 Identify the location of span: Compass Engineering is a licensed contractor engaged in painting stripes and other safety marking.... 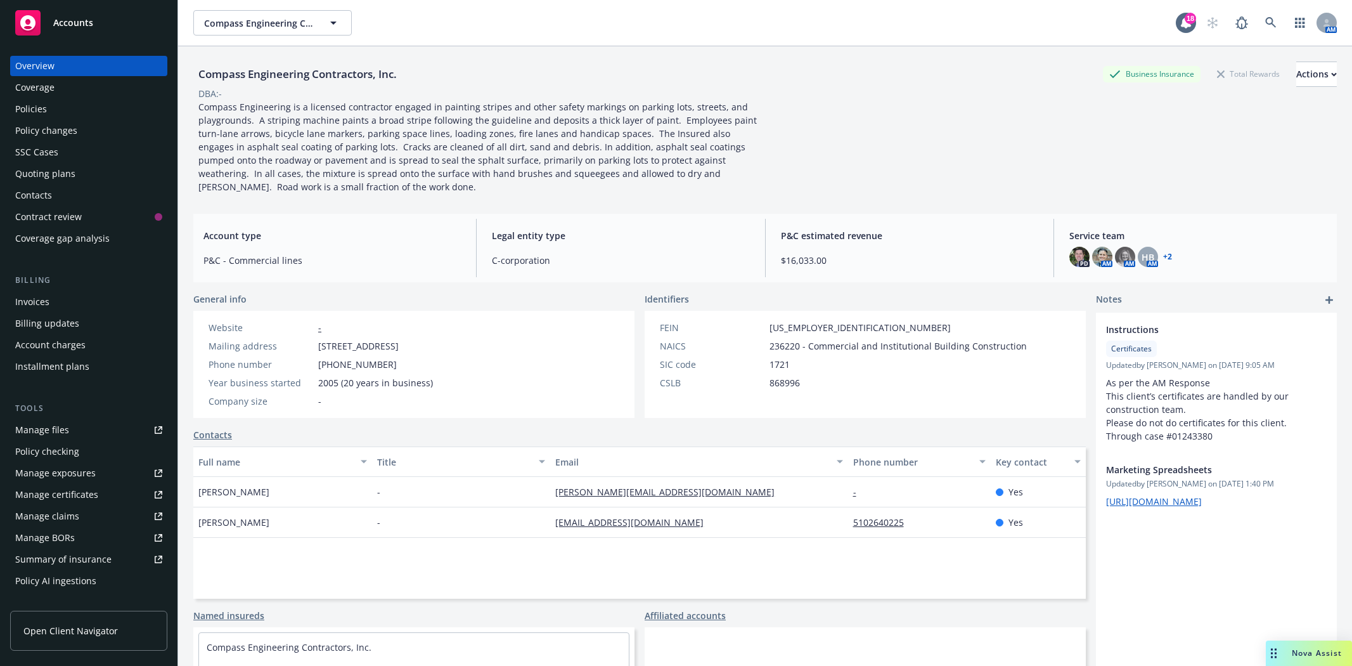
(479, 146).